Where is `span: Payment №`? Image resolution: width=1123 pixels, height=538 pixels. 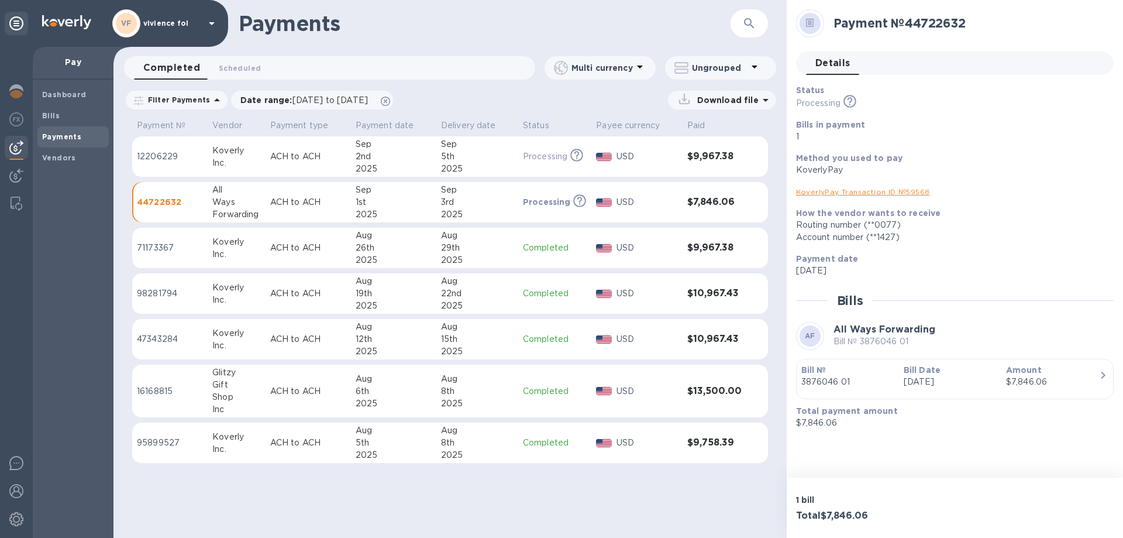 span: Payment № is located at coordinates (168, 125).